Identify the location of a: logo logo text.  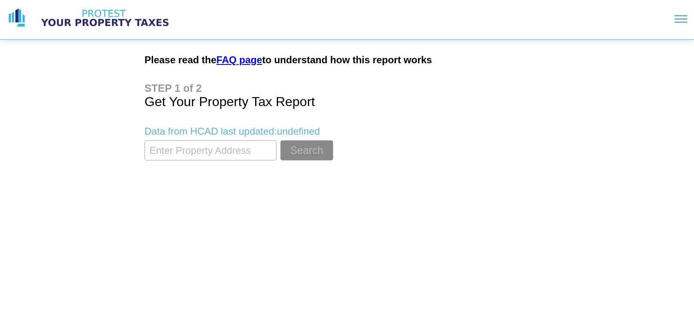
(91, 18).